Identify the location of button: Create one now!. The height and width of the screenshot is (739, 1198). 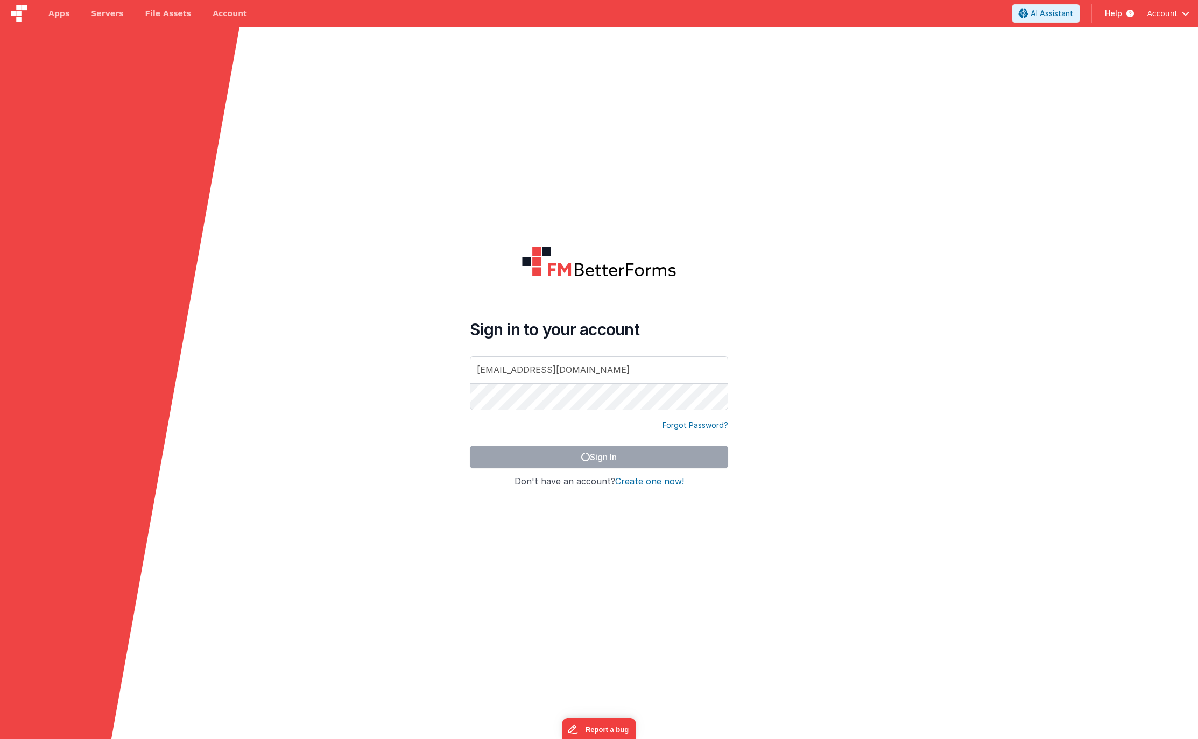
(650, 482).